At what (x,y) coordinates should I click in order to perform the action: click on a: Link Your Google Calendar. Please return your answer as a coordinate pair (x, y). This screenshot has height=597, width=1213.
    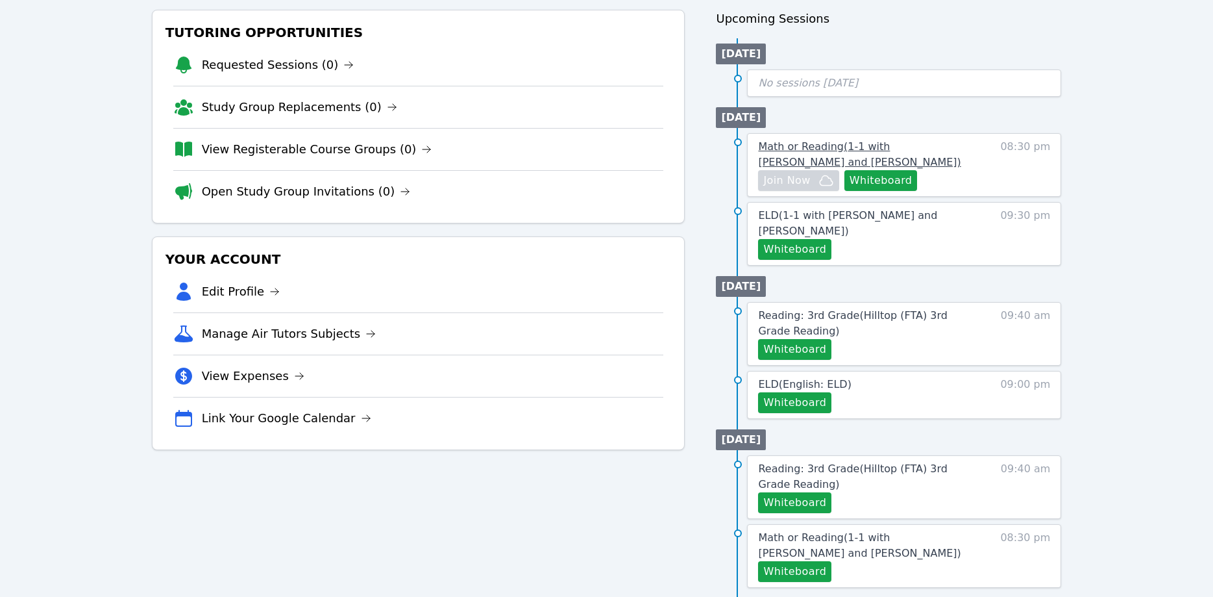
    Looking at the image, I should click on (286, 418).